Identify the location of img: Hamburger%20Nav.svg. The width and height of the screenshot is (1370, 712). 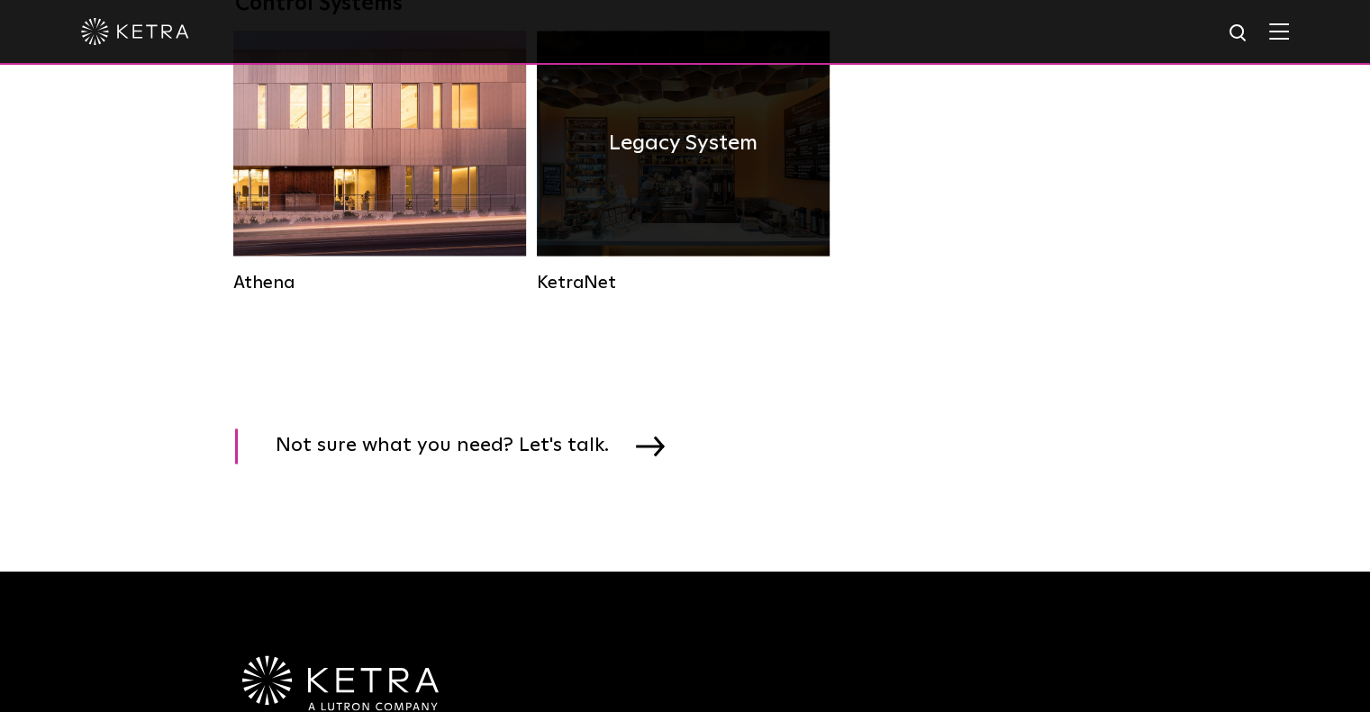
(1279, 31).